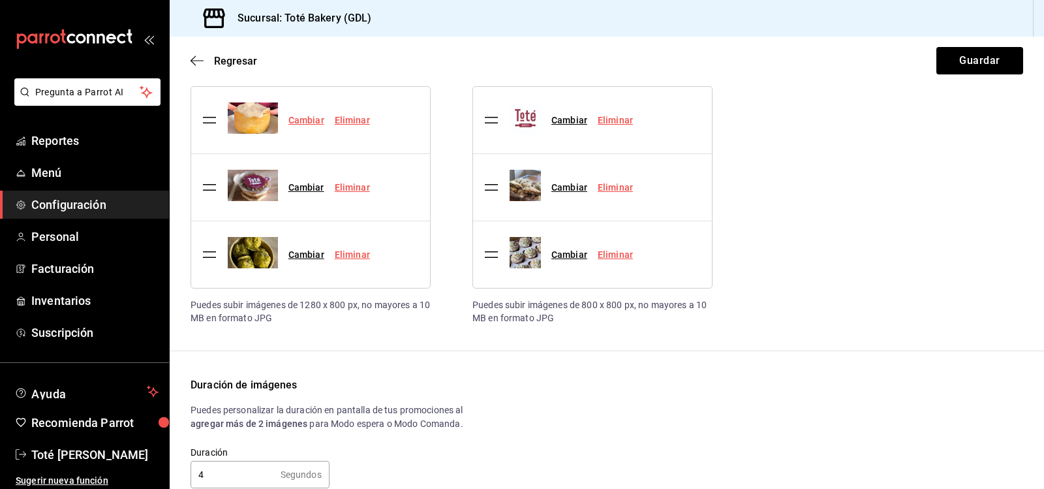 The image size is (1044, 489). I want to click on span: Regresar, so click(235, 61).